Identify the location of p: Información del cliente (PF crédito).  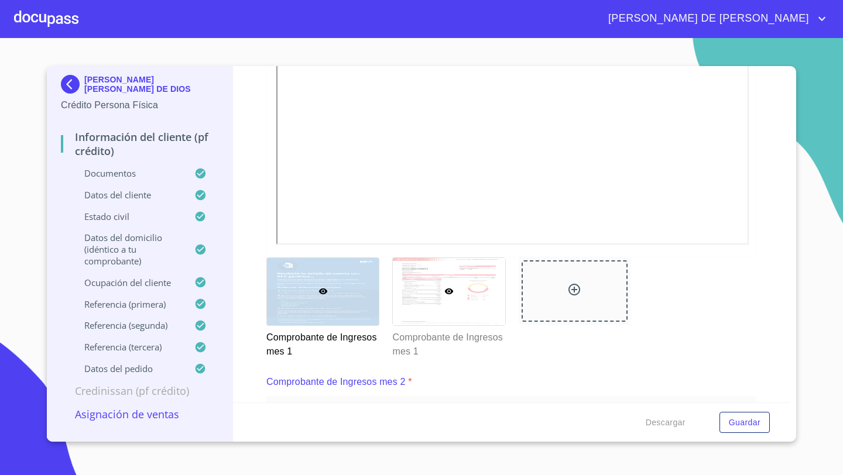
(139, 144).